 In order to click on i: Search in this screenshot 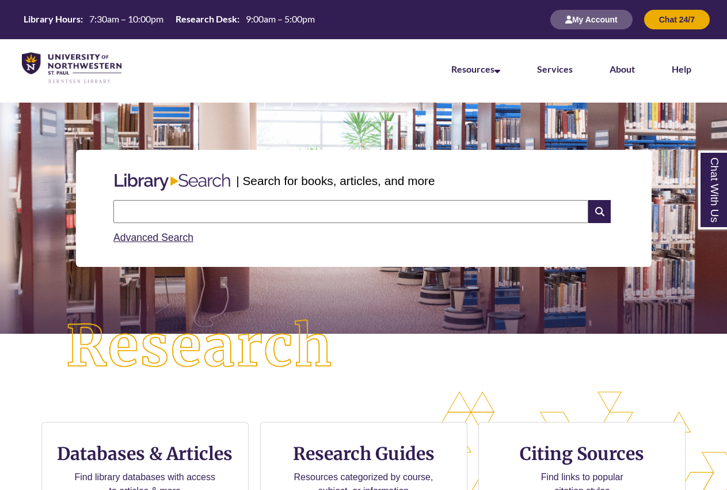, I will do `click(600, 211)`.